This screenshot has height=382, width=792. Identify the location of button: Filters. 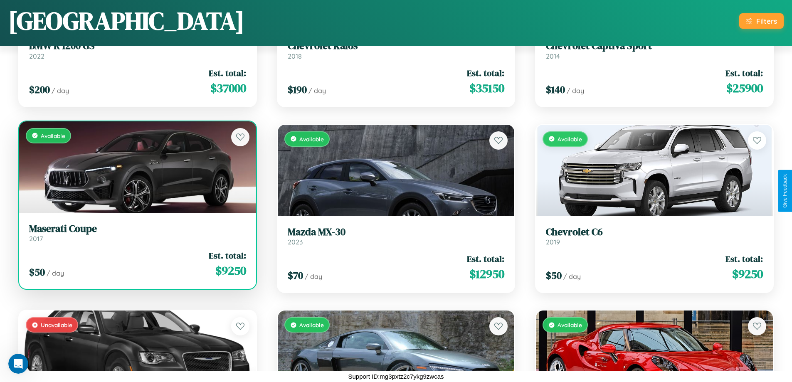
(761, 21).